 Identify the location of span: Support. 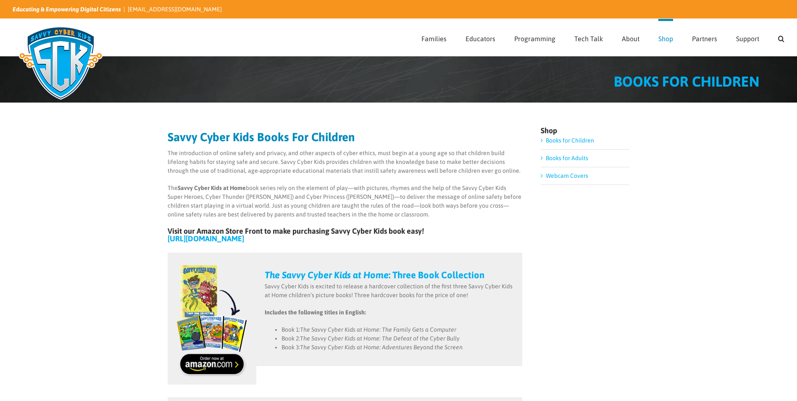
(748, 39).